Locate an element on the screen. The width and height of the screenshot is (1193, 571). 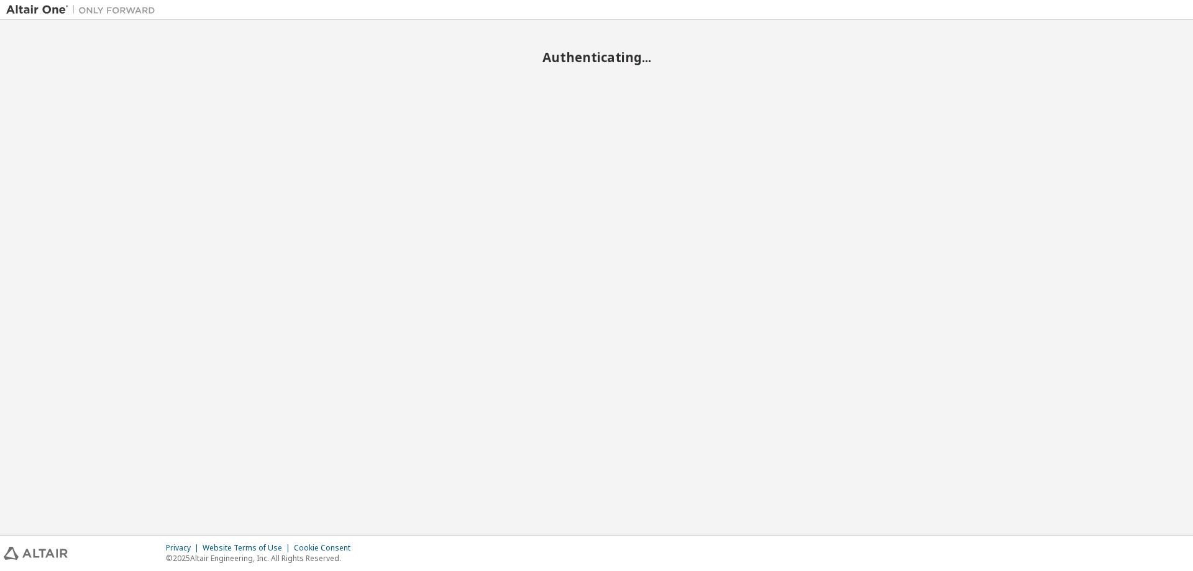
div: Cookie Consent is located at coordinates (326, 548).